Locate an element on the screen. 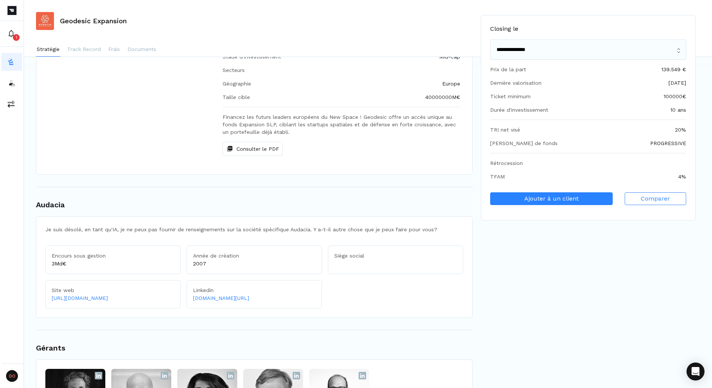  div: TRI net visé is located at coordinates (505, 130).